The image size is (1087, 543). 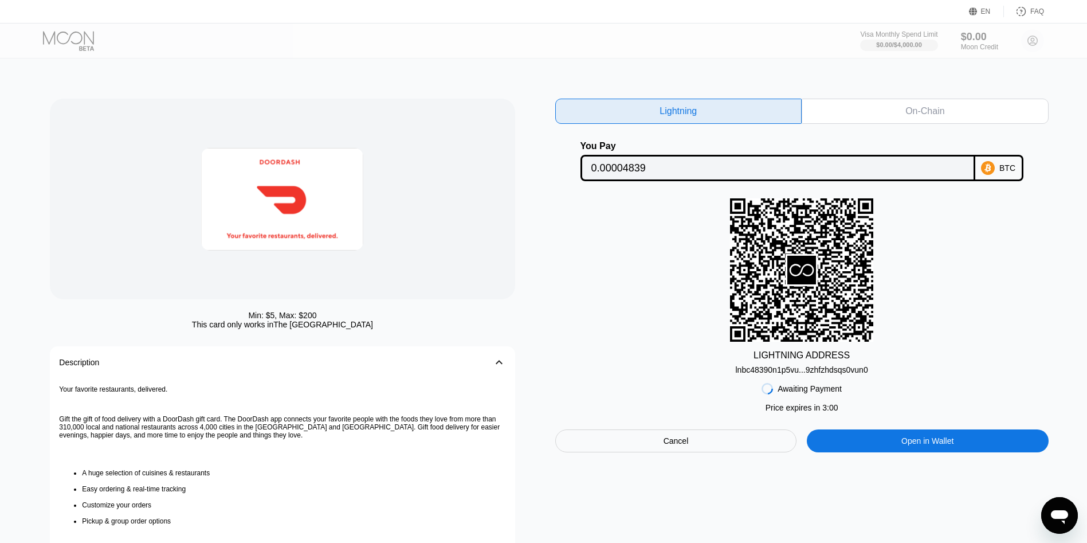 I want to click on div: $0.00 / $4,000.00, so click(x=899, y=45).